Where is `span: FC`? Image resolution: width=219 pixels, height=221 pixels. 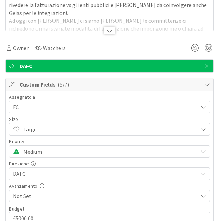 span: FC is located at coordinates (105, 107).